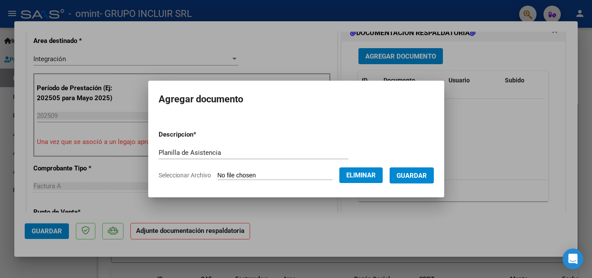  Describe the element at coordinates (361, 175) in the screenshot. I see `span: Eliminar` at that location.